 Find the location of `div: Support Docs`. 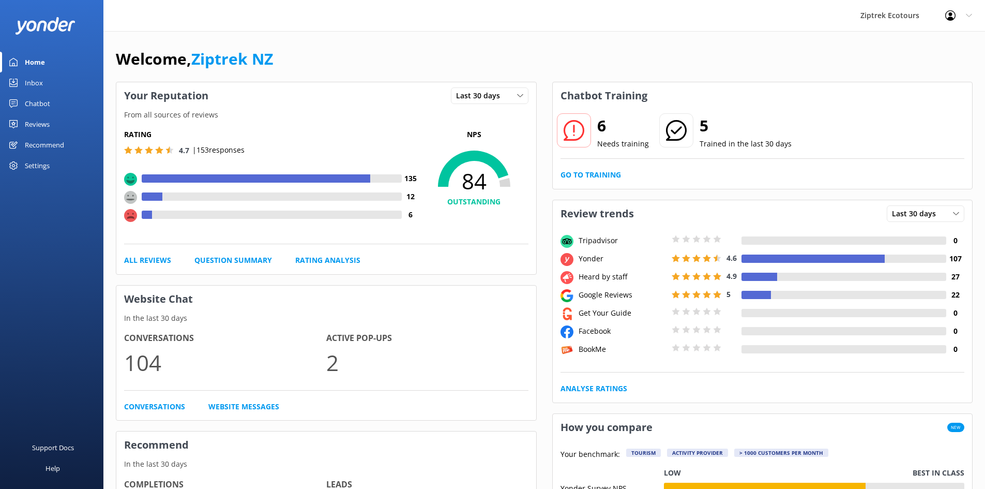

div: Support Docs is located at coordinates (53, 447).